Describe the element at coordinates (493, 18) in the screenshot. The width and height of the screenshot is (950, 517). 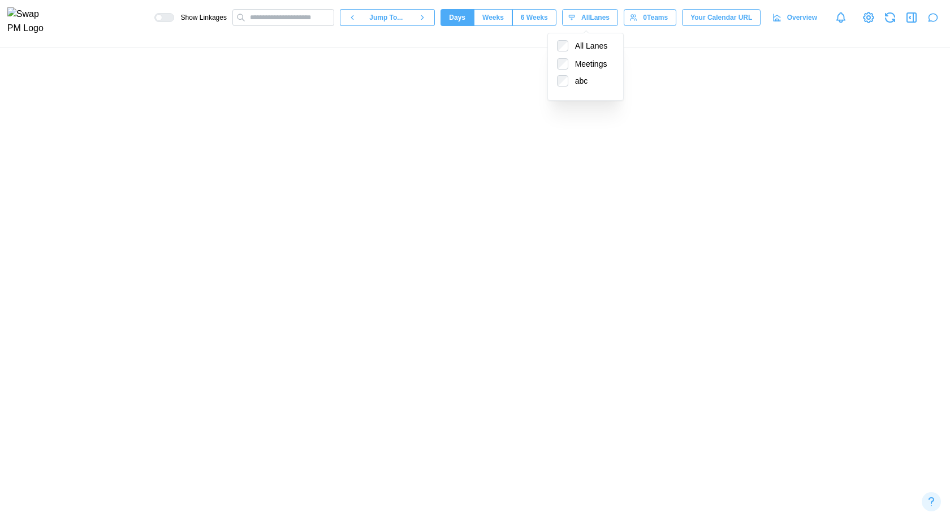
I see `button: Weeks` at that location.